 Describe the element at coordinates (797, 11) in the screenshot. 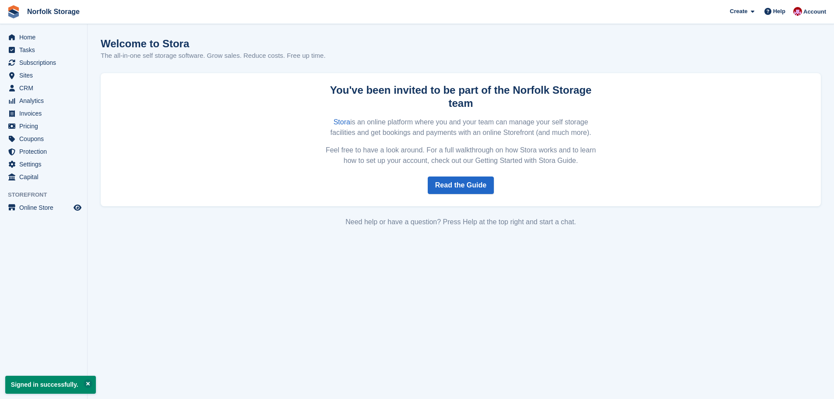

I see `img: Sharon McCrory` at that location.